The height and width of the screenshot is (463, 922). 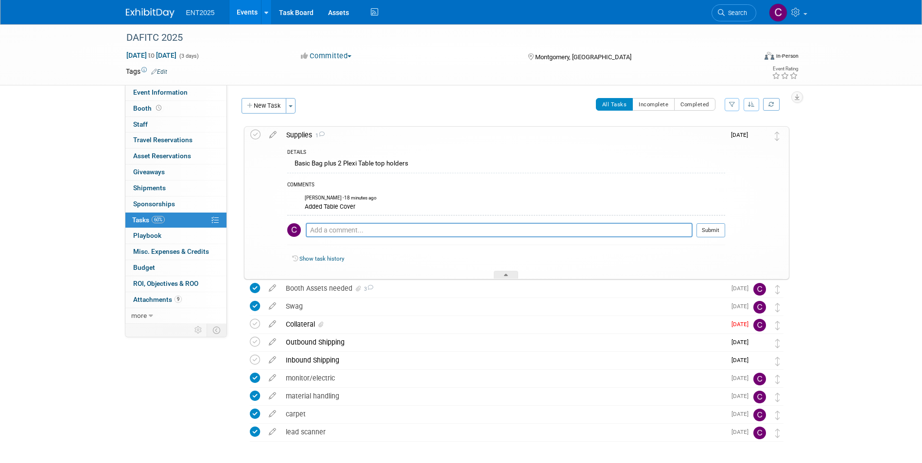 I want to click on a: Sponsorships, so click(x=176, y=205).